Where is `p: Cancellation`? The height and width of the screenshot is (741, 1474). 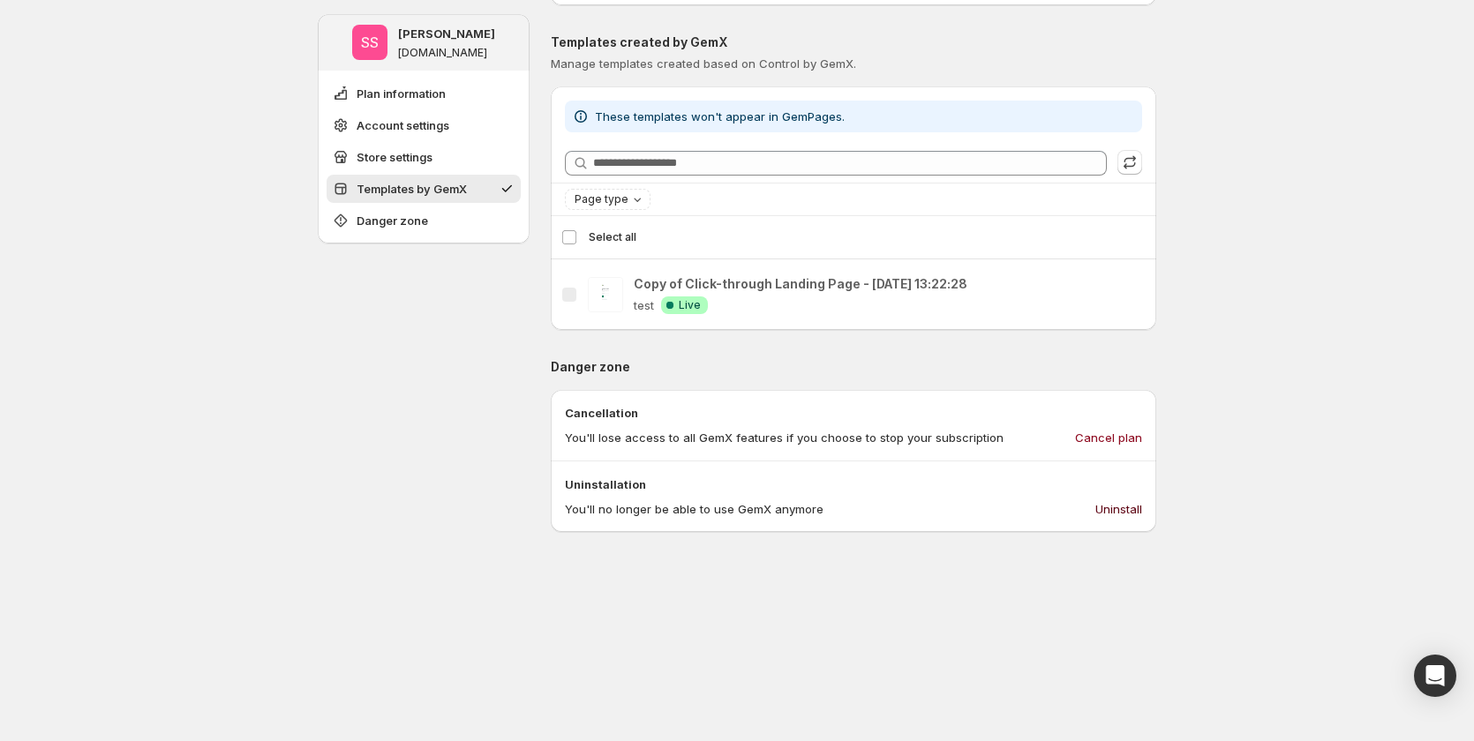
p: Cancellation is located at coordinates (853, 413).